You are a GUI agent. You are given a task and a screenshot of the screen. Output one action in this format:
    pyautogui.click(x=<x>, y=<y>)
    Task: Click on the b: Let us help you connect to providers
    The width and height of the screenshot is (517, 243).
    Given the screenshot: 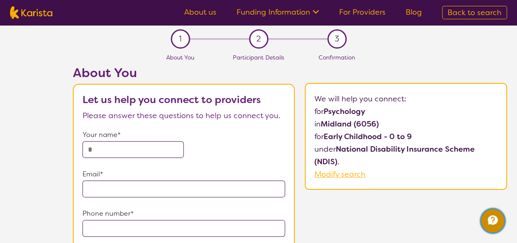 What is the action you would take?
    pyautogui.click(x=172, y=100)
    